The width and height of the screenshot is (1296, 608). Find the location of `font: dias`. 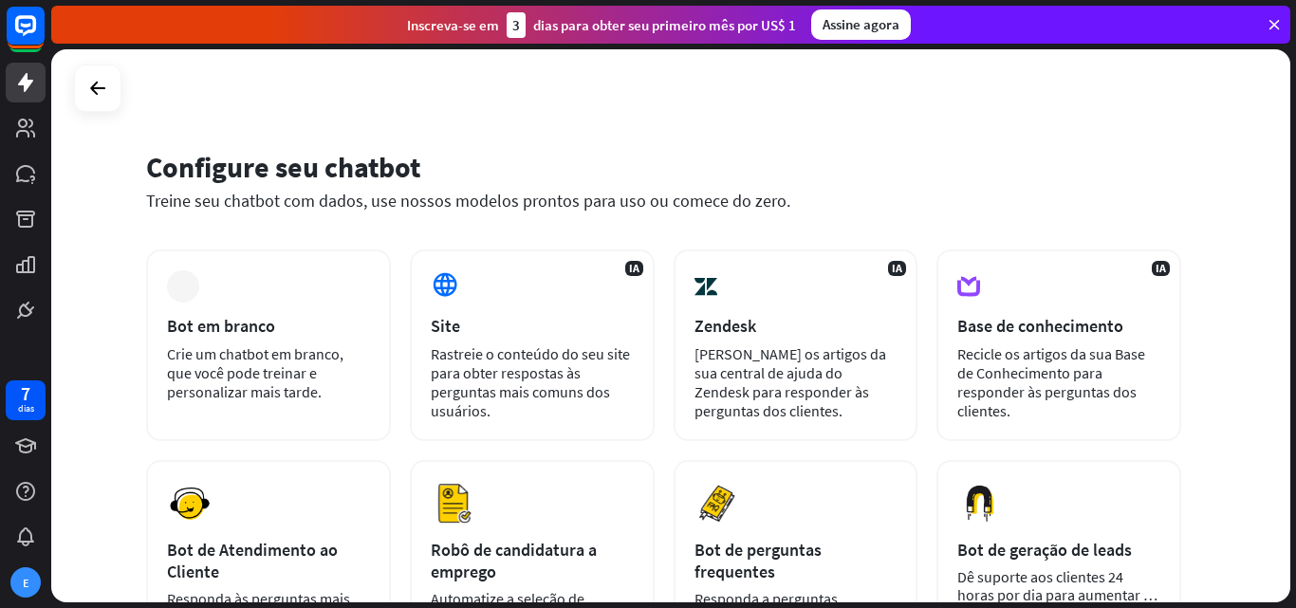

font: dias is located at coordinates (26, 408).